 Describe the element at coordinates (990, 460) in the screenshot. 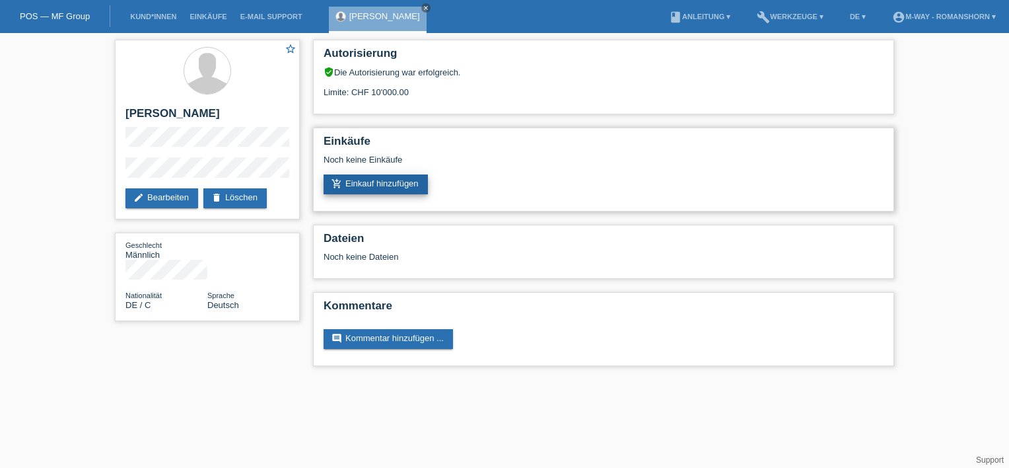

I see `a: Support` at that location.